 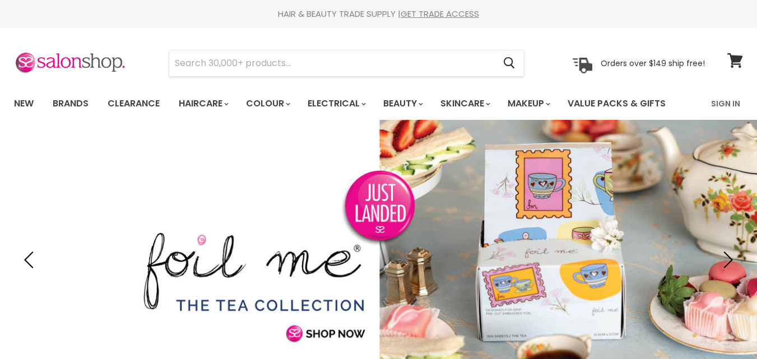 I want to click on a: Makeup, so click(x=528, y=104).